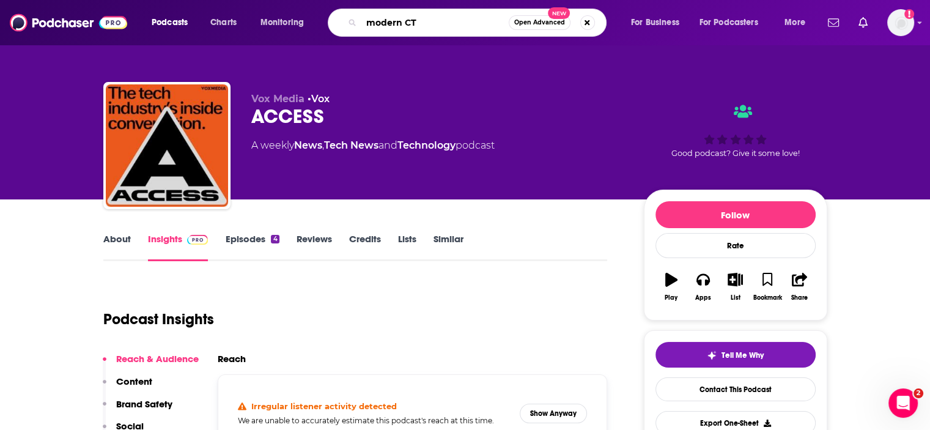 This screenshot has height=430, width=930. What do you see at coordinates (435, 23) in the screenshot?
I see `input: Search podcasts, credits, & more...` at bounding box center [435, 23].